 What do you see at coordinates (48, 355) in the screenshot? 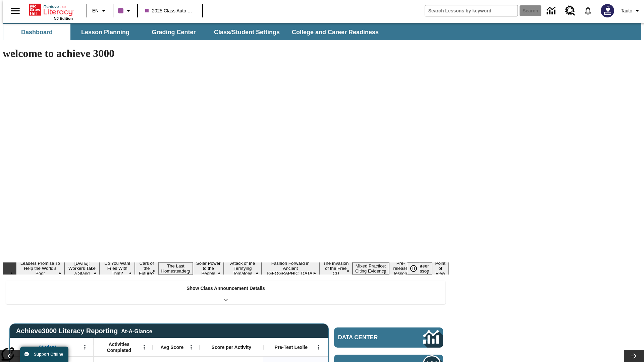
I see `span: Support Offline` at bounding box center [48, 355].